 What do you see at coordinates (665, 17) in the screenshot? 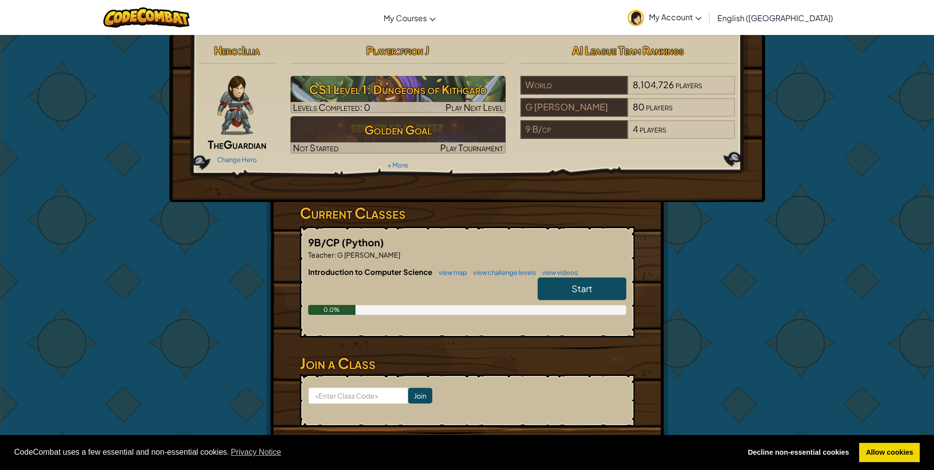
I see `a: My Account` at bounding box center [665, 17].